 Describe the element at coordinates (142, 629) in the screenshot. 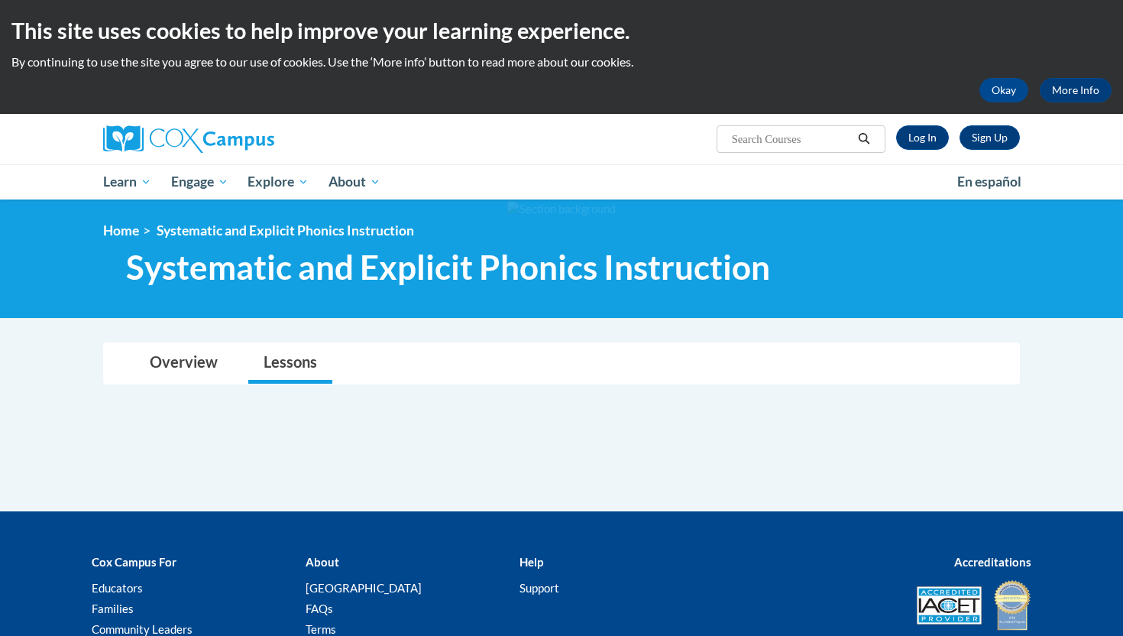

I see `a: Community Leaders` at that location.